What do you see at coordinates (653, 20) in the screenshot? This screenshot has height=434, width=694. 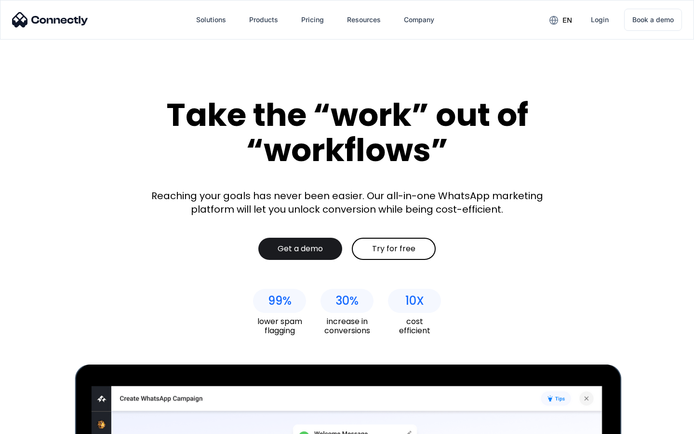 I see `a: Book a demo` at bounding box center [653, 20].